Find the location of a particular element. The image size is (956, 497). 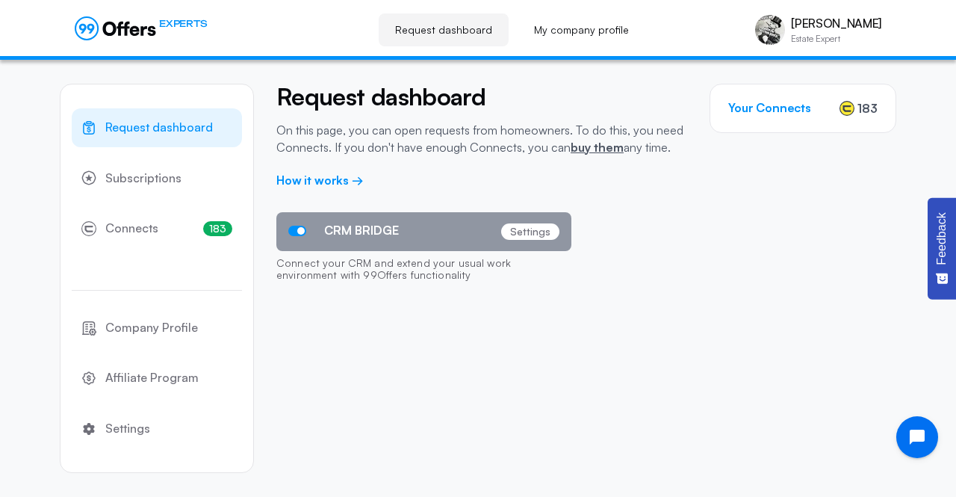

a: Connects183 is located at coordinates (157, 229).